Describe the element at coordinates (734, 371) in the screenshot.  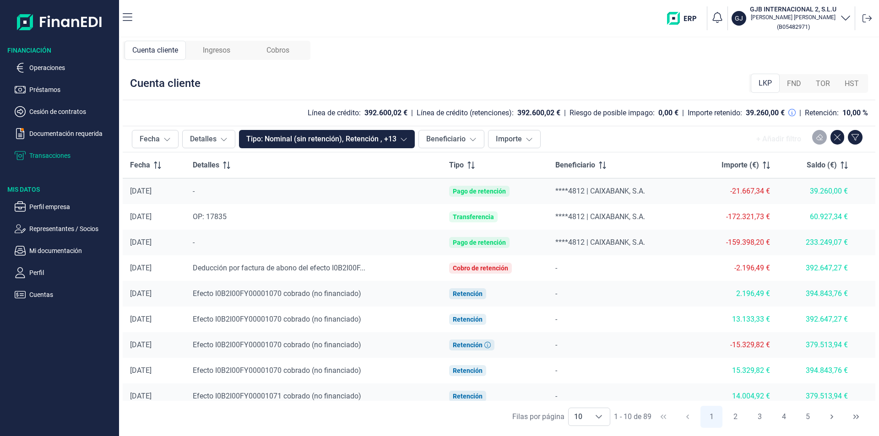
I see `div: 15.329,82 €` at that location.